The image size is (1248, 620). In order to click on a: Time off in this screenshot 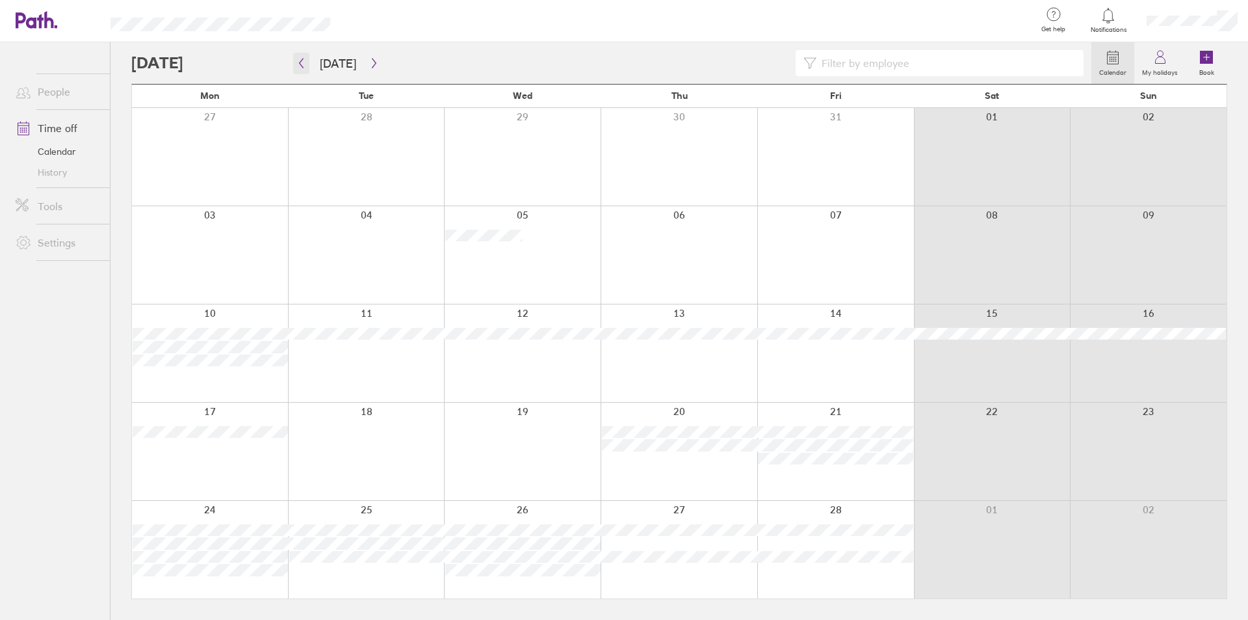, I will do `click(57, 128)`.